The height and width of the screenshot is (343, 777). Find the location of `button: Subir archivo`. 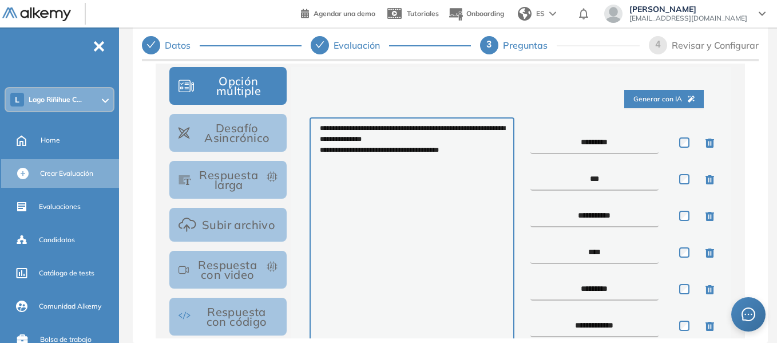

button: Subir archivo is located at coordinates (228, 224).